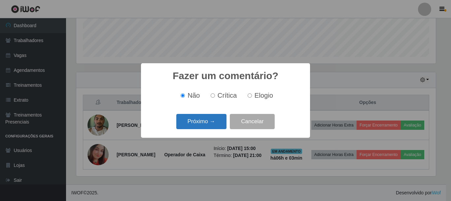 This screenshot has width=451, height=201. I want to click on input: Elogio, so click(250, 95).